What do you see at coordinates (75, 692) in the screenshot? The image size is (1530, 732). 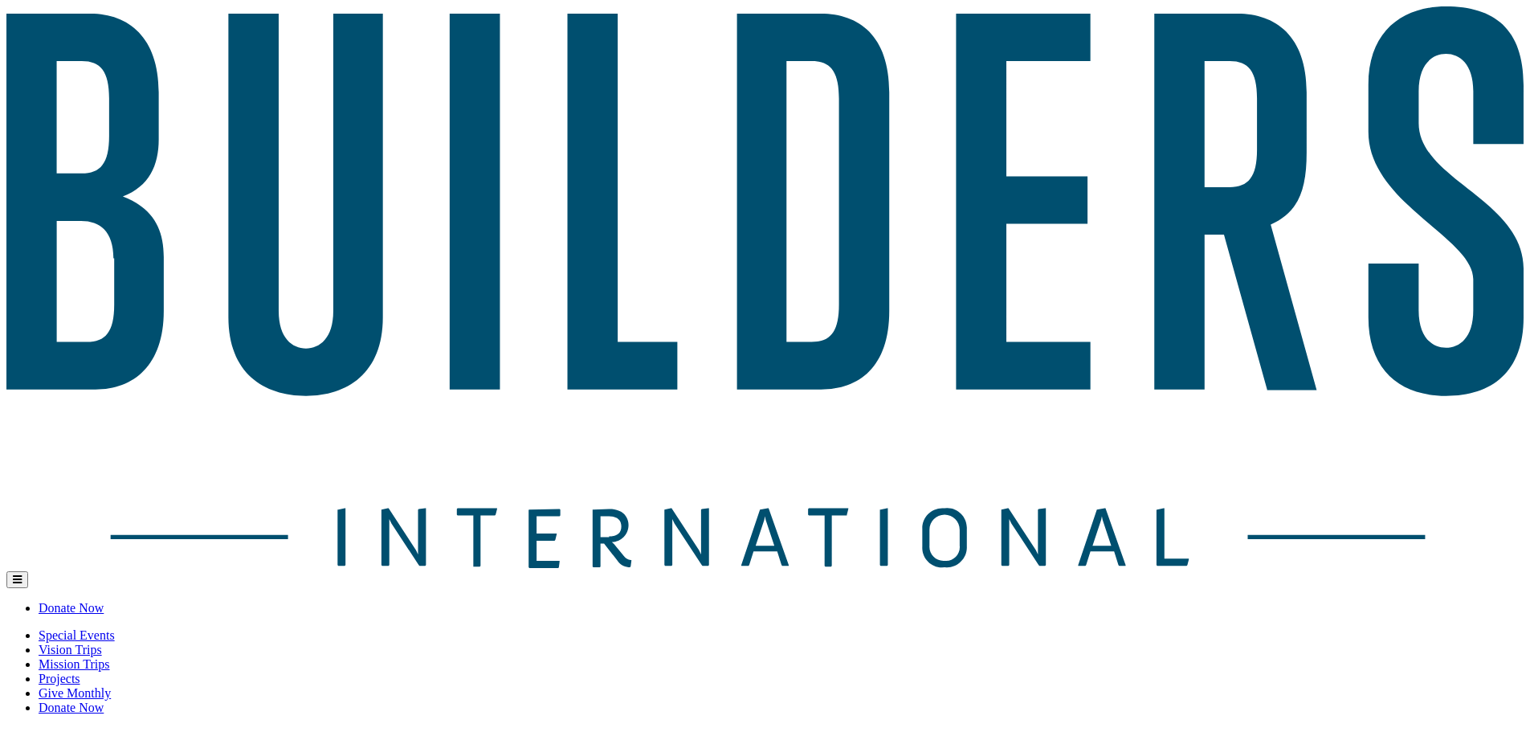 I see `a: Give Monthly` at bounding box center [75, 692].